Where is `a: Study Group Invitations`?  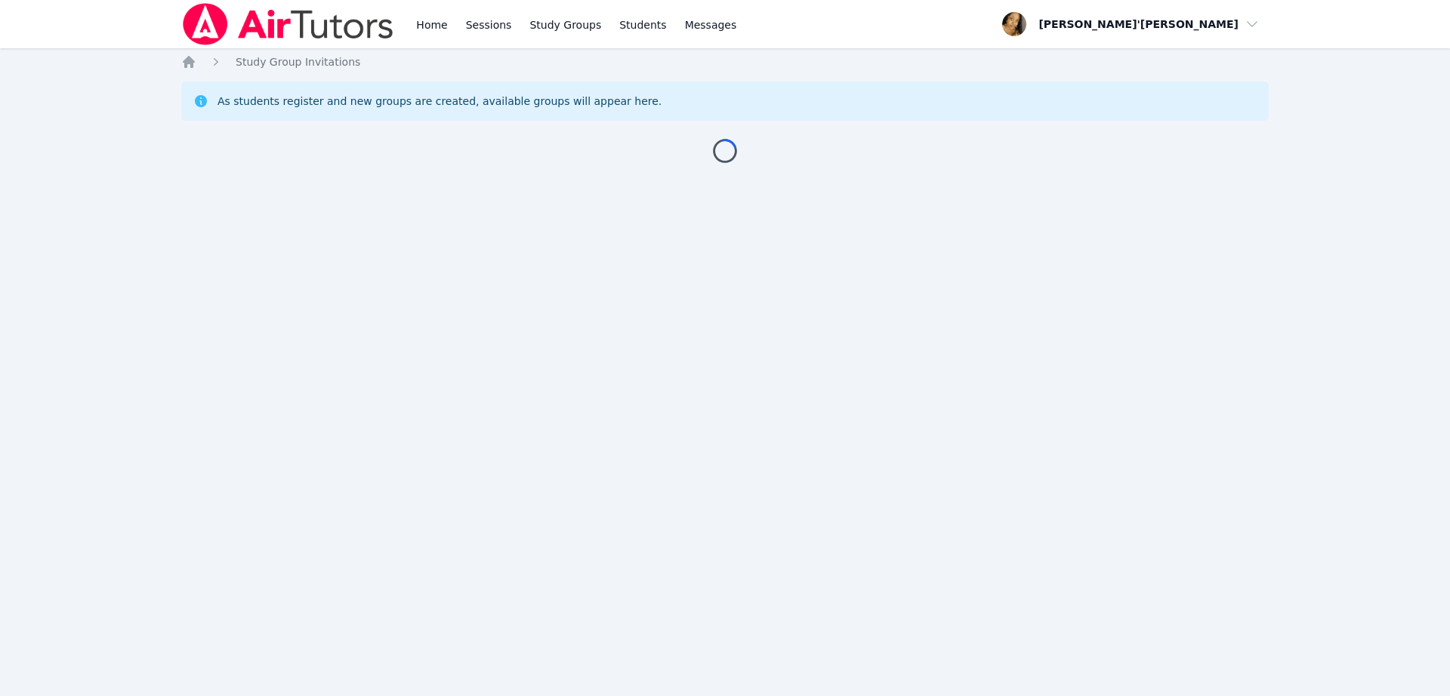 a: Study Group Invitations is located at coordinates (298, 62).